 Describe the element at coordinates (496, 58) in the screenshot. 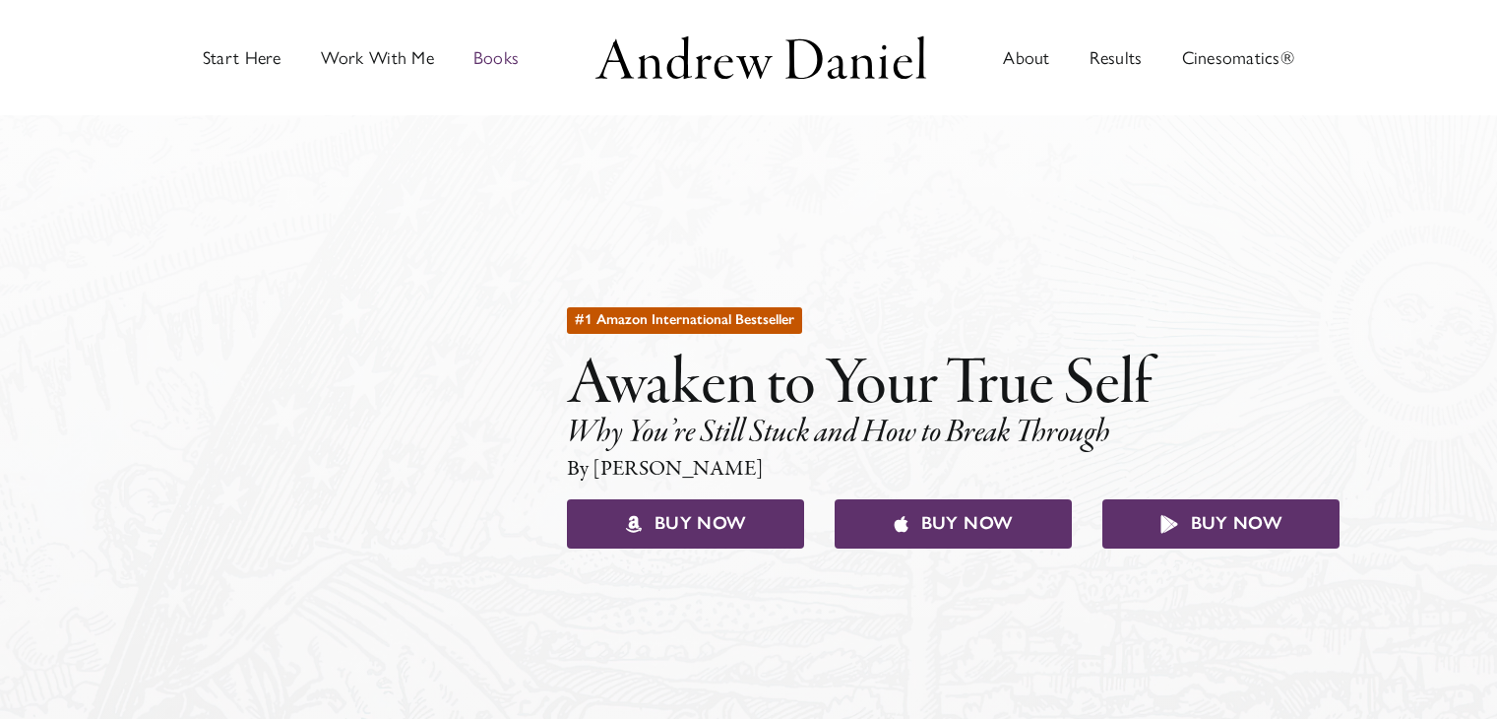

I see `span: Books` at that location.